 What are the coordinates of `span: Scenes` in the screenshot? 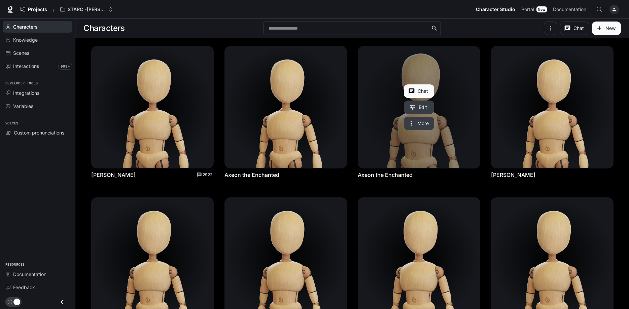 It's located at (21, 53).